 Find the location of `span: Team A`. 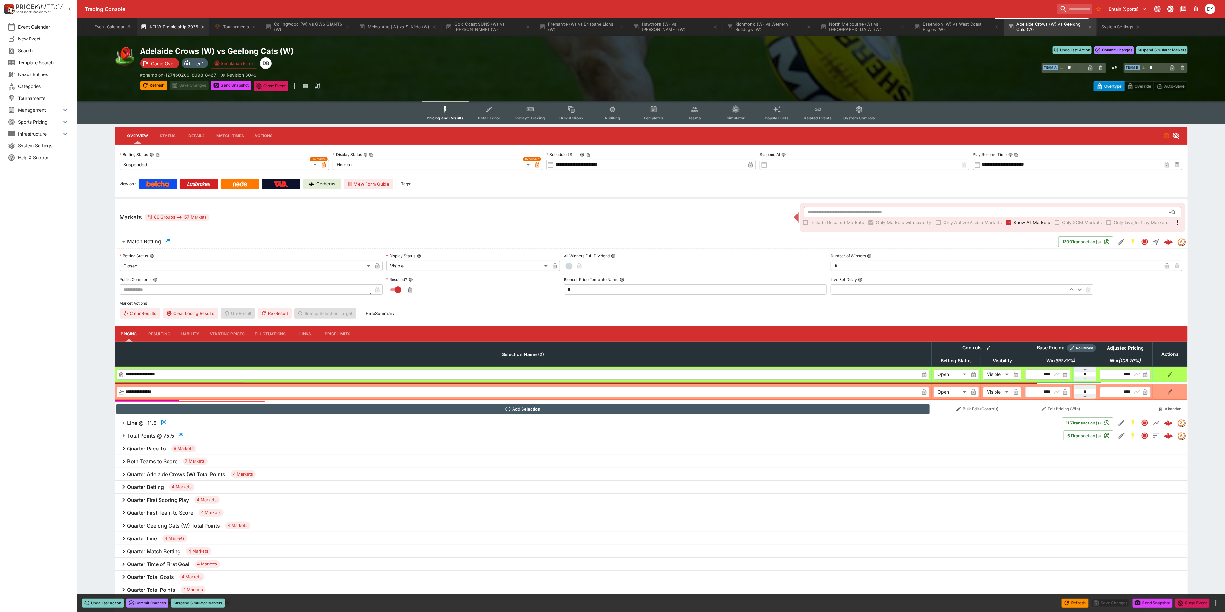

span: Team A is located at coordinates (1051, 67).